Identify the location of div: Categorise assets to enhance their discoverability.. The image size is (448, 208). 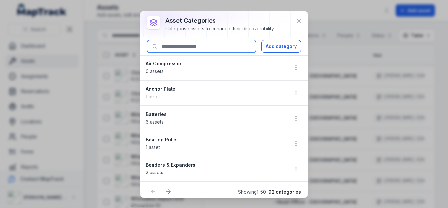
(220, 29).